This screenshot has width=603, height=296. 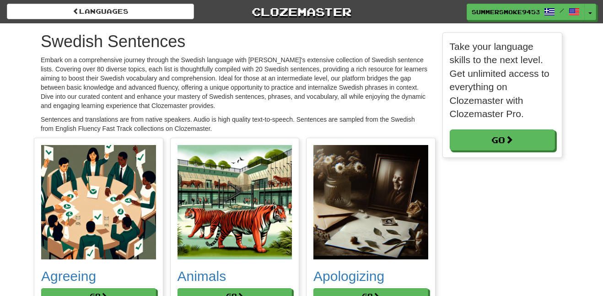 What do you see at coordinates (98, 202) in the screenshot?
I see `img: a9e8ebb7-f2a5-4f7e-aec1-57bcea6a7445.small.png` at bounding box center [98, 202].